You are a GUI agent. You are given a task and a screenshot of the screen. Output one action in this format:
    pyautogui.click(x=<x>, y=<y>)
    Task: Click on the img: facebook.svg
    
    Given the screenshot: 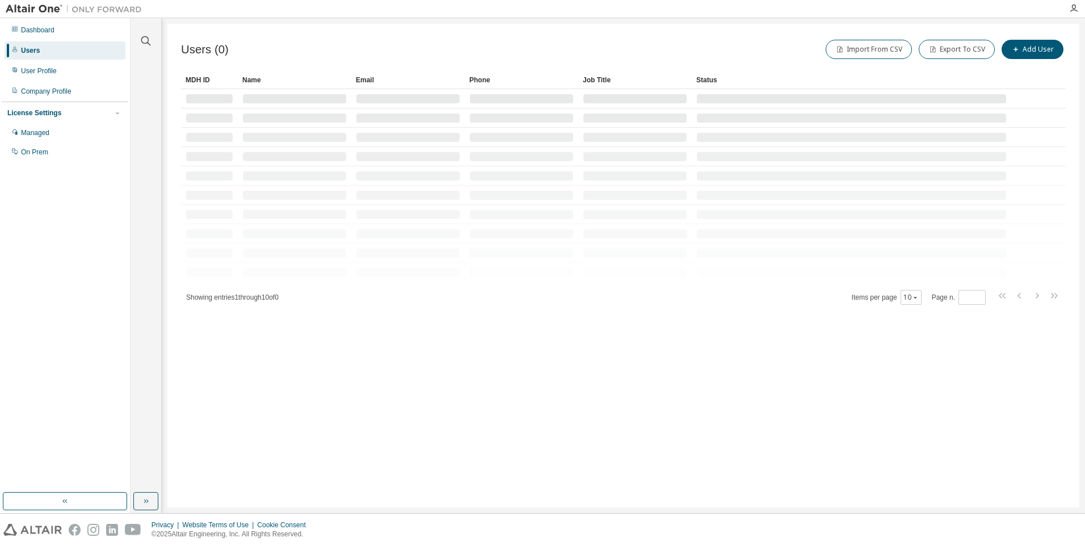 What is the action you would take?
    pyautogui.click(x=74, y=529)
    